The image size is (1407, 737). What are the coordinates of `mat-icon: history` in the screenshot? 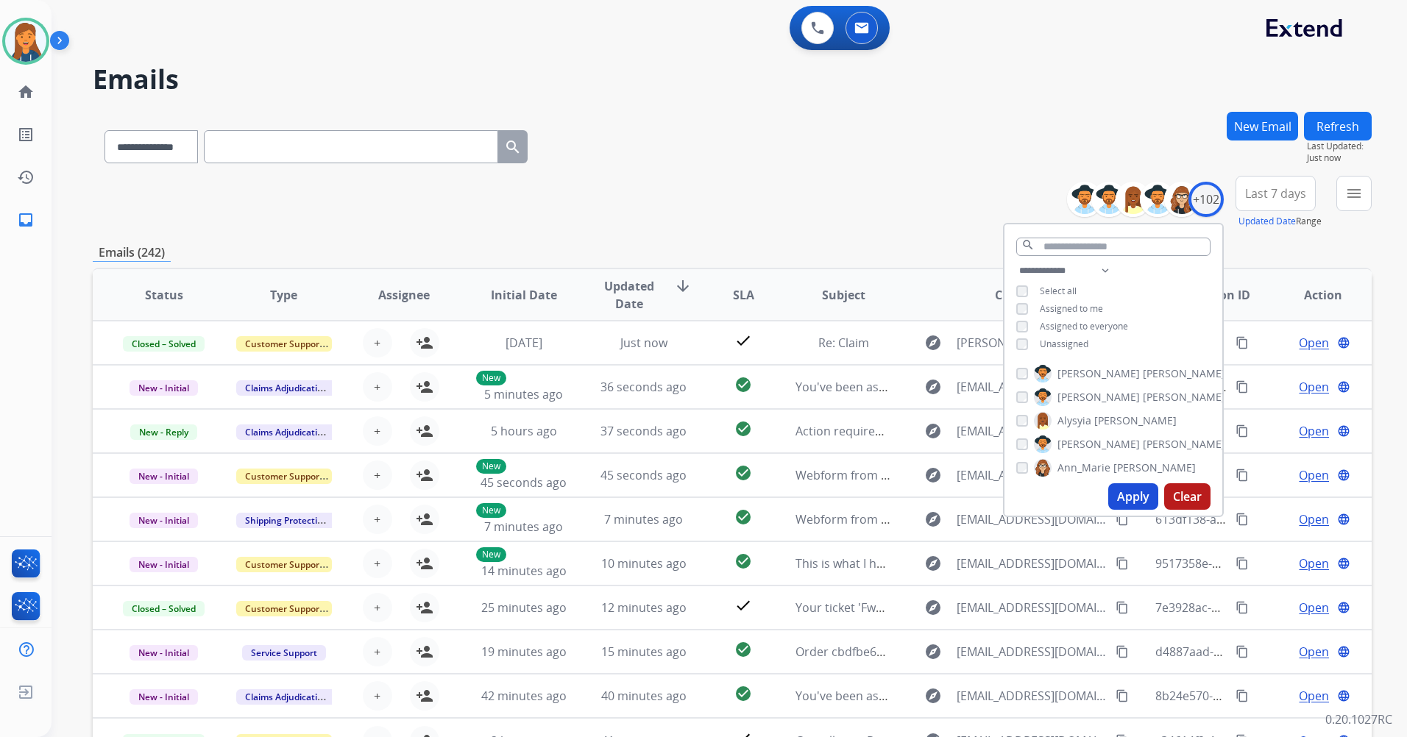 It's located at (26, 177).